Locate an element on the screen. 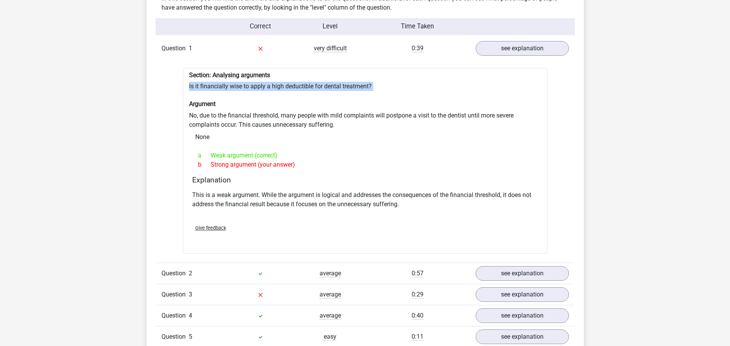 The image size is (730, 346). span: 0:39 is located at coordinates (417, 48).